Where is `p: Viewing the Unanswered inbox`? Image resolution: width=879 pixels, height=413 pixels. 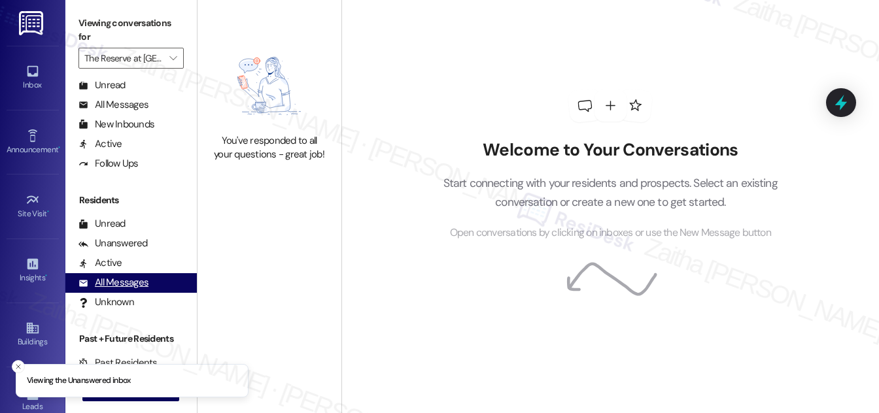 p: Viewing the Unanswered inbox is located at coordinates (78, 381).